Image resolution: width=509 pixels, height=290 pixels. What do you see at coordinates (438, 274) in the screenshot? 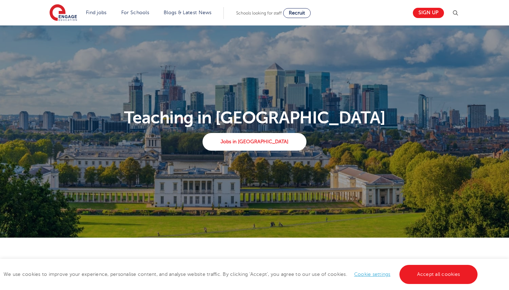
I see `a: Accept all cookies` at bounding box center [438, 274].